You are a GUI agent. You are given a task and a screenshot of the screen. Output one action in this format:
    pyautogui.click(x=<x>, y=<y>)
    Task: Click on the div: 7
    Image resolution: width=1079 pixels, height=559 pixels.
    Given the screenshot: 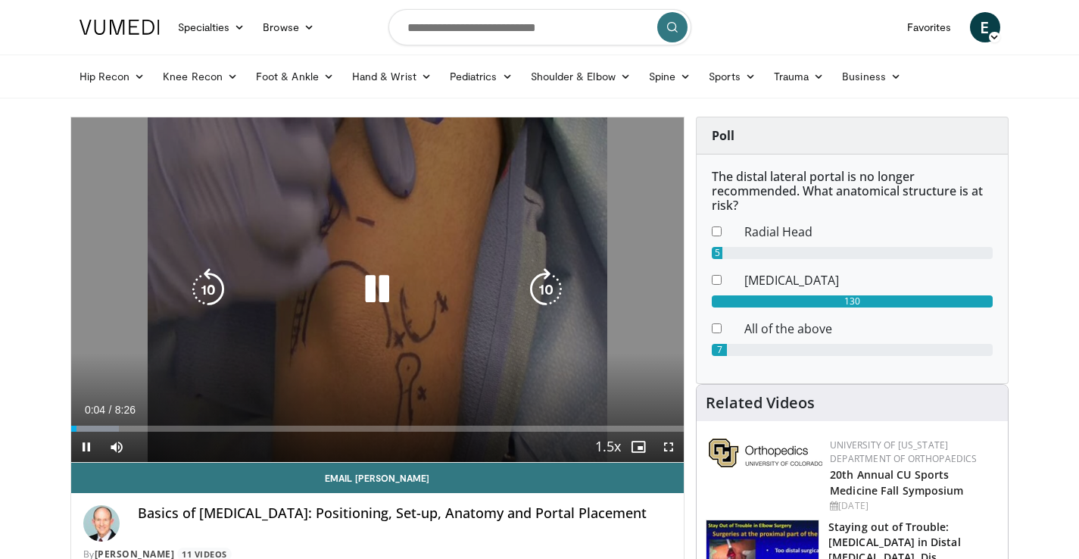 What is the action you would take?
    pyautogui.click(x=719, y=350)
    